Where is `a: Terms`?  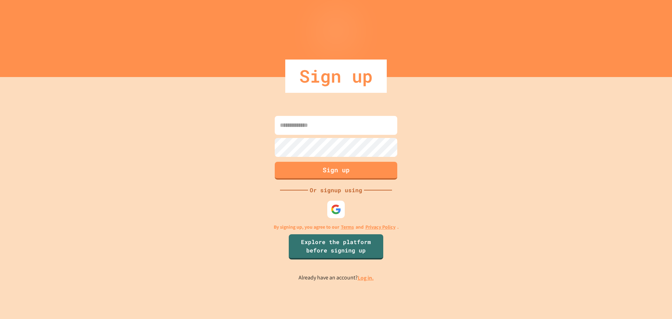
a: Terms is located at coordinates (347, 227).